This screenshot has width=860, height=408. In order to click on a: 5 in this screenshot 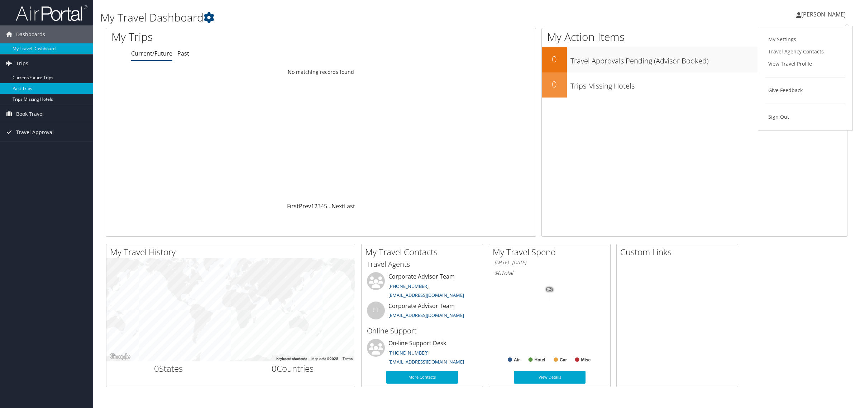, I will do `click(325, 206)`.